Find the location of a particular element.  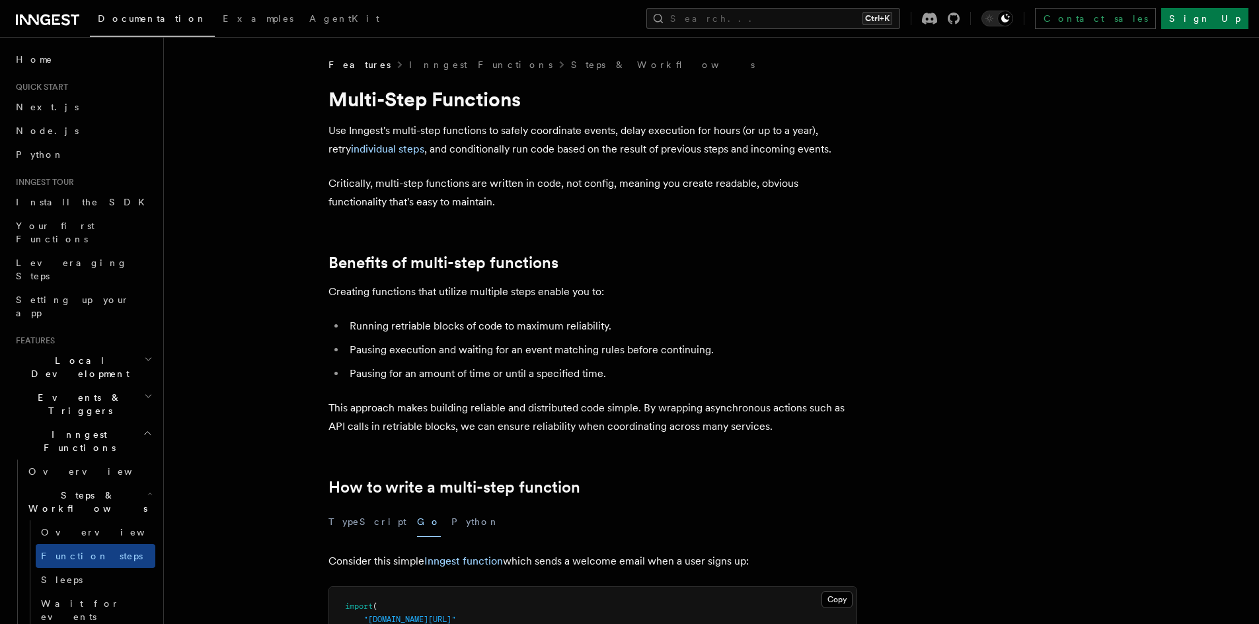

li: Pausing for an amount of time or until a specified time. is located at coordinates (601, 374).